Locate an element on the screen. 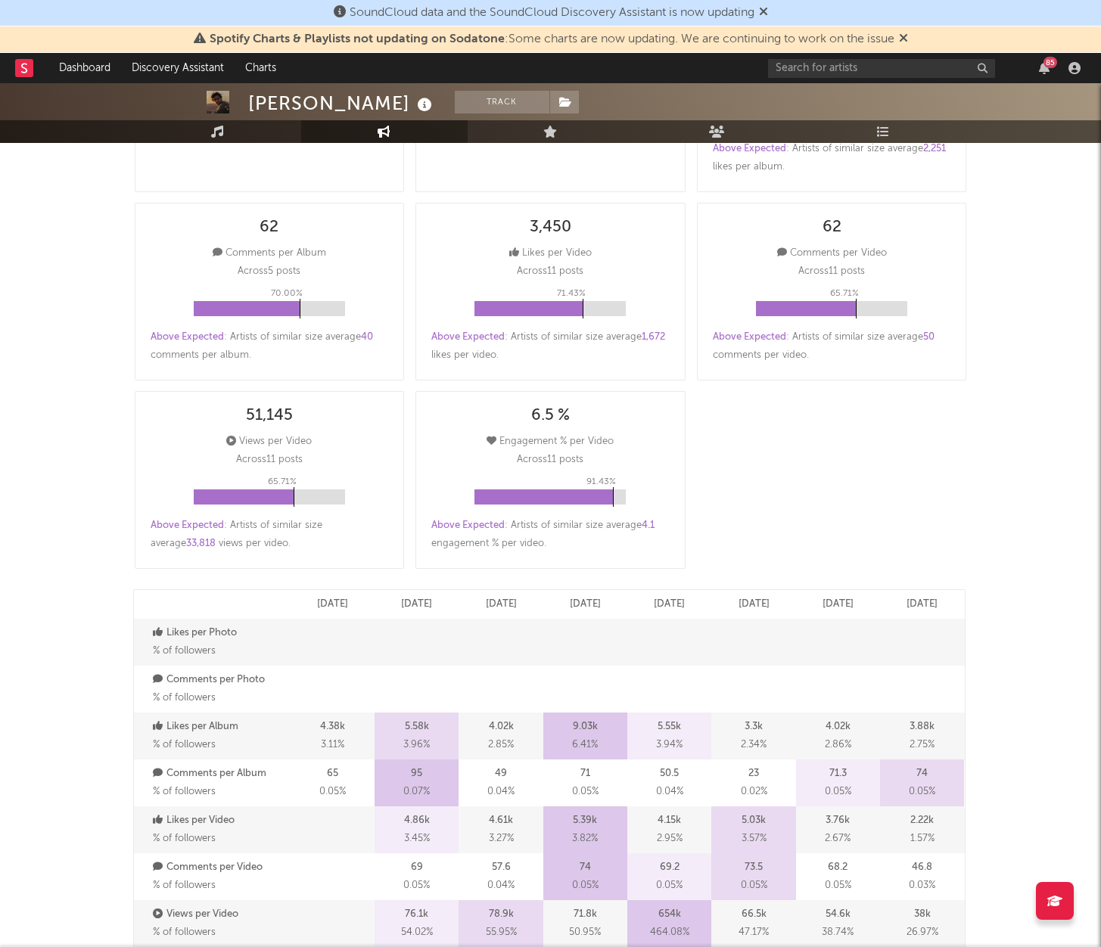 The height and width of the screenshot is (947, 1101). p: 71.8k is located at coordinates (585, 914).